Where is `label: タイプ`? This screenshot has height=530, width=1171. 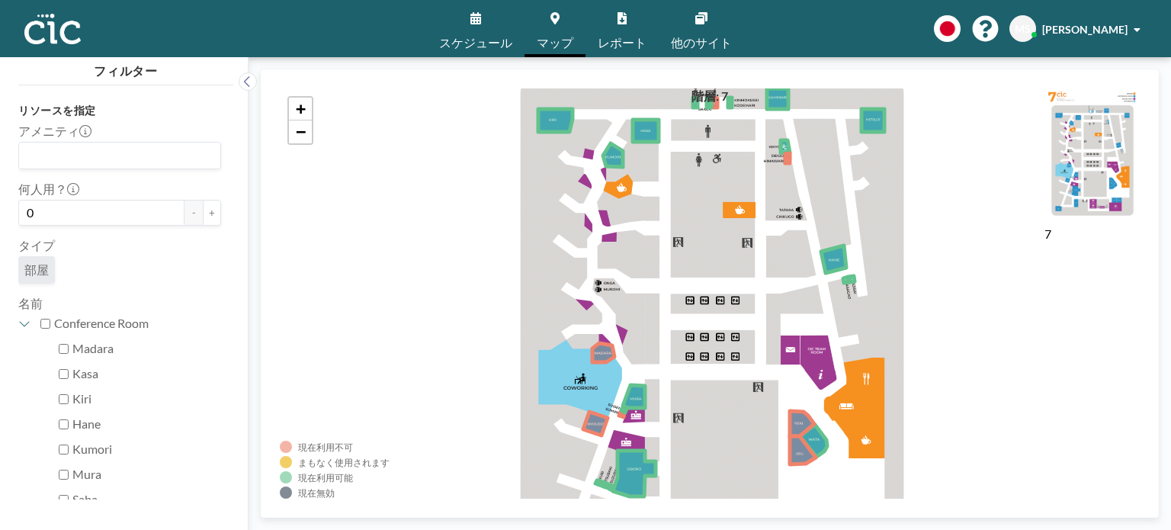
label: タイプ is located at coordinates (37, 245).